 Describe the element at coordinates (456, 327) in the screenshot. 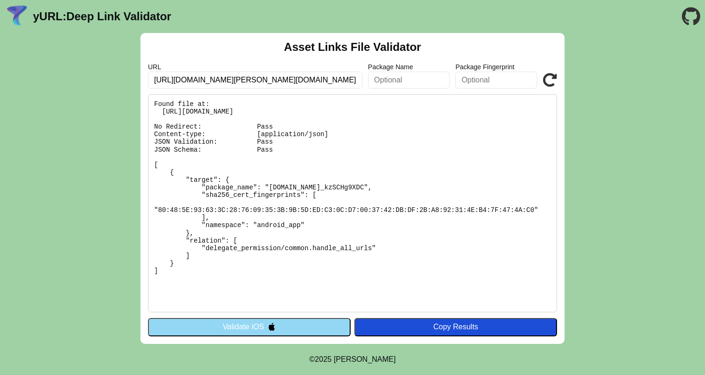

I see `button: Copy Results` at that location.